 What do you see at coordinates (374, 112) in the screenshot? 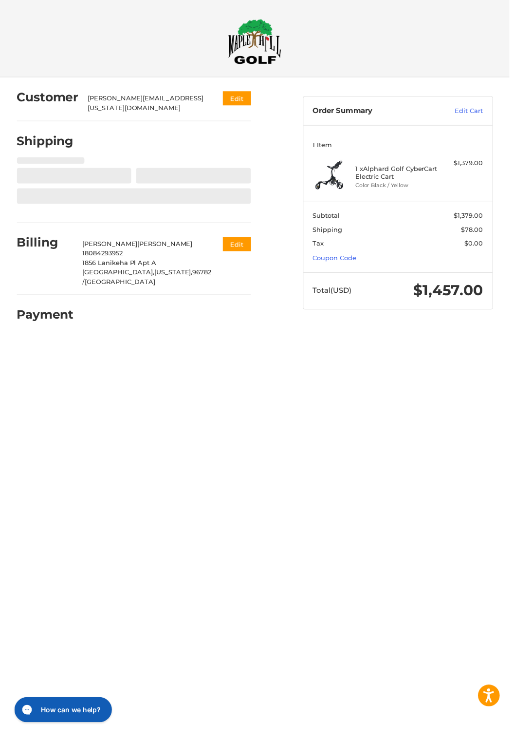
I see `h3: Order Summary` at bounding box center [374, 112].